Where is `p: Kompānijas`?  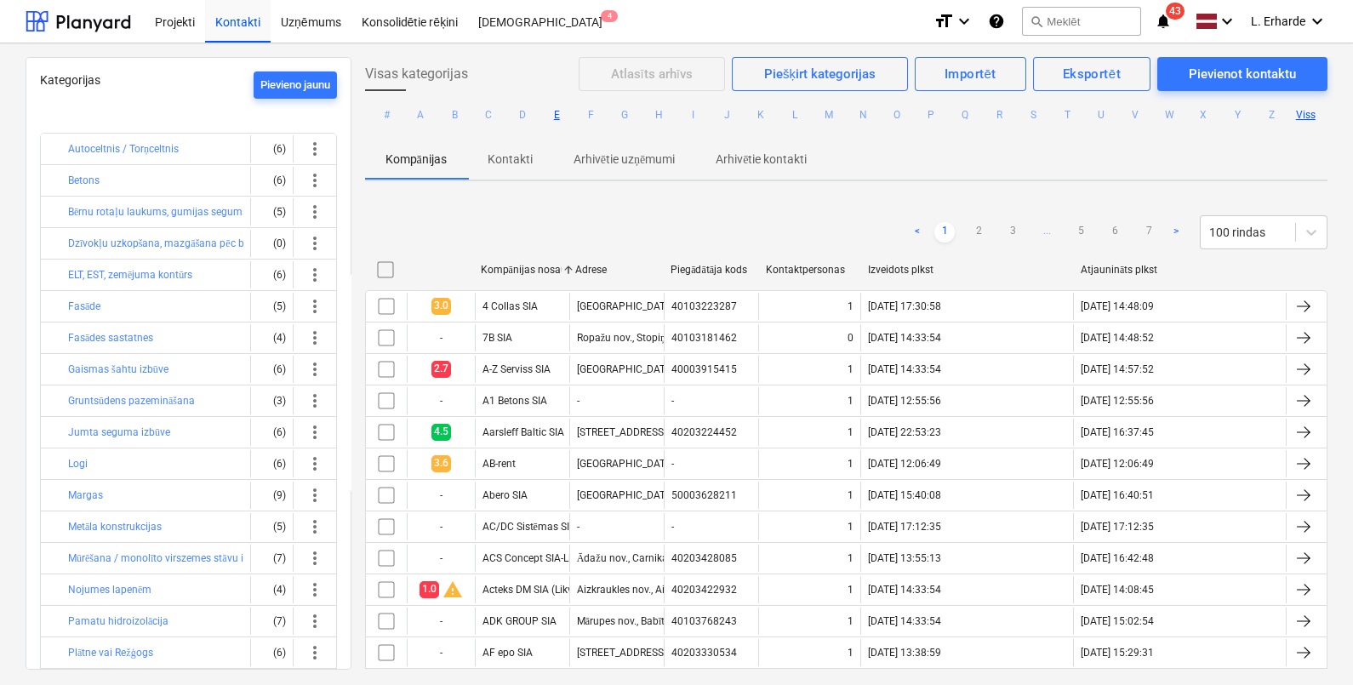 p: Kompānijas is located at coordinates (416, 159).